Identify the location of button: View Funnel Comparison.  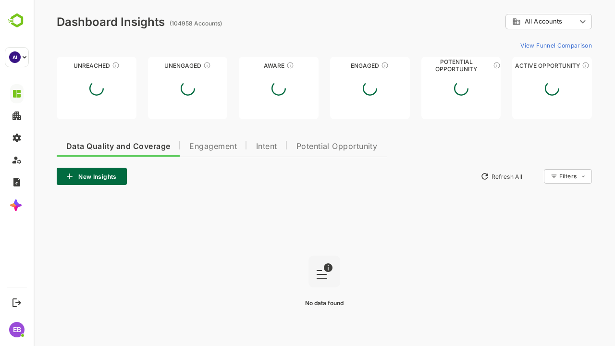
(520, 45).